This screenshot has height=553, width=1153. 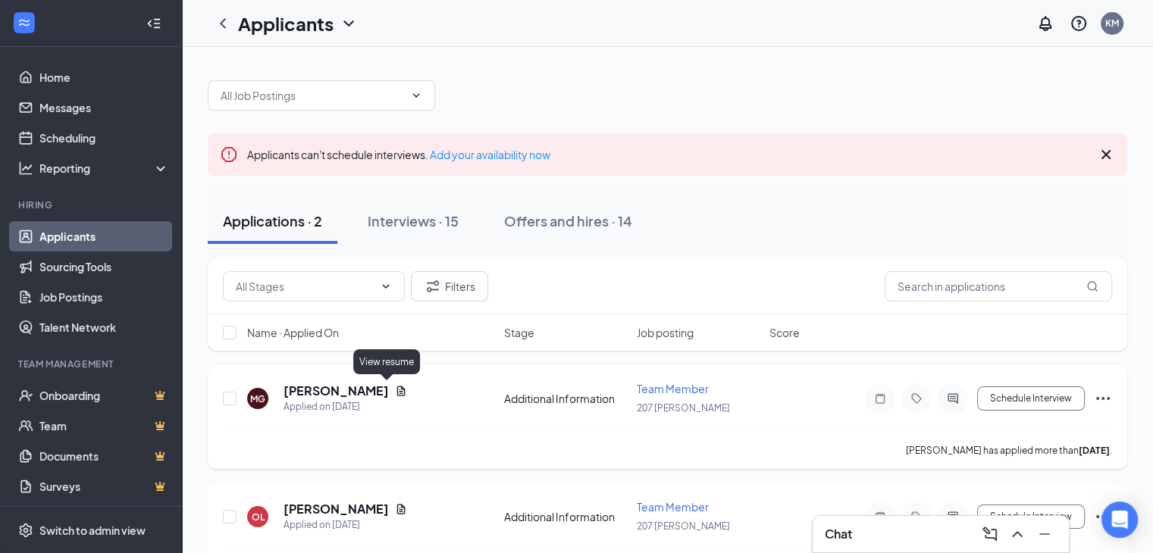 What do you see at coordinates (104, 487) in the screenshot?
I see `a: SurveysCrown` at bounding box center [104, 487].